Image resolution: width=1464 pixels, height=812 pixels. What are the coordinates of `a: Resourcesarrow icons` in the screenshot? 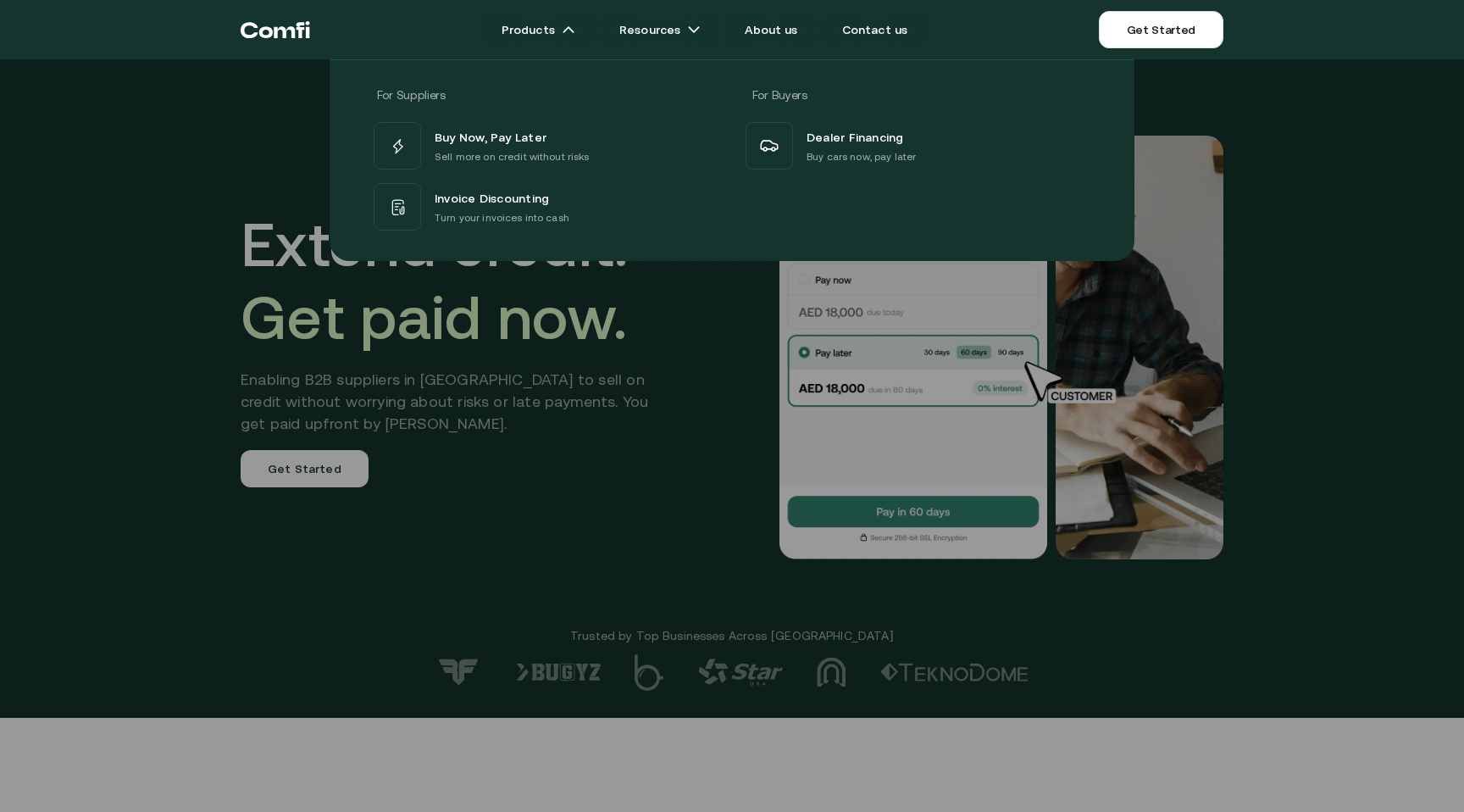 It's located at (660, 30).